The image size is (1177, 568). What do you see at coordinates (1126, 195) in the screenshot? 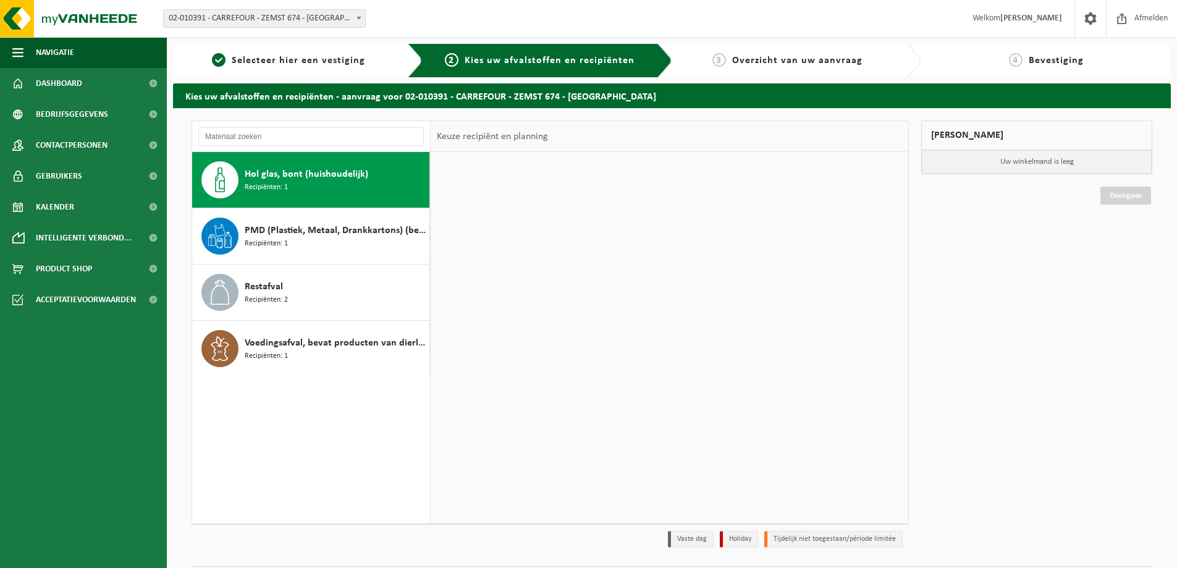
I see `a: Doorgaan` at bounding box center [1126, 195].